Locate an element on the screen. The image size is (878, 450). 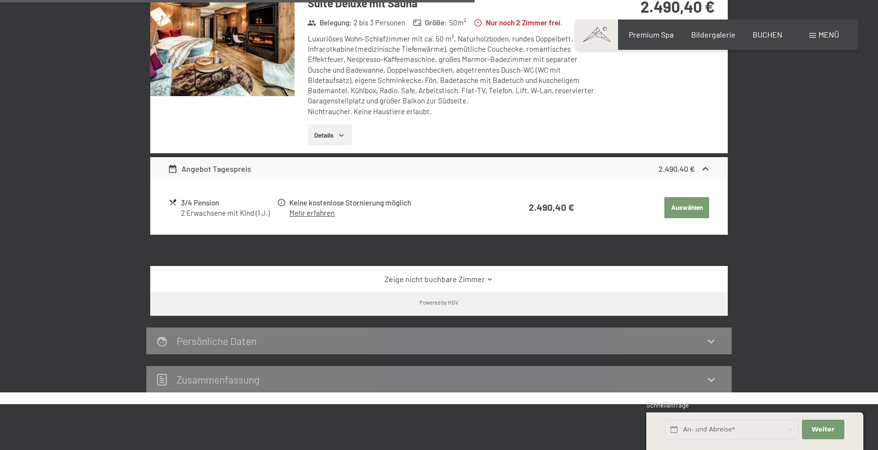
div: 3/4 Pension is located at coordinates (228, 202).